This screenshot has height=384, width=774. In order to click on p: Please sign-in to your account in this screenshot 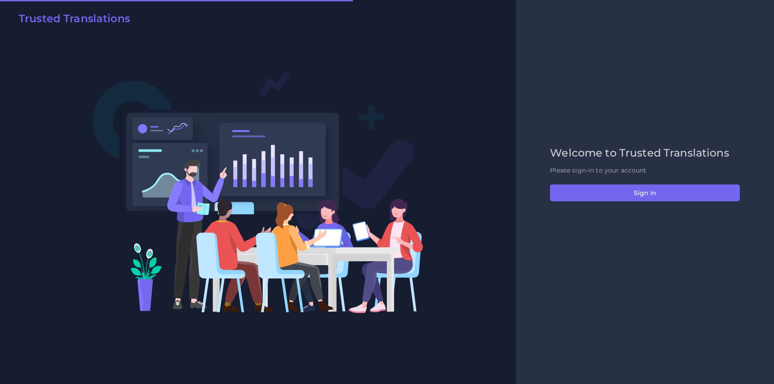, I will do `click(645, 170)`.